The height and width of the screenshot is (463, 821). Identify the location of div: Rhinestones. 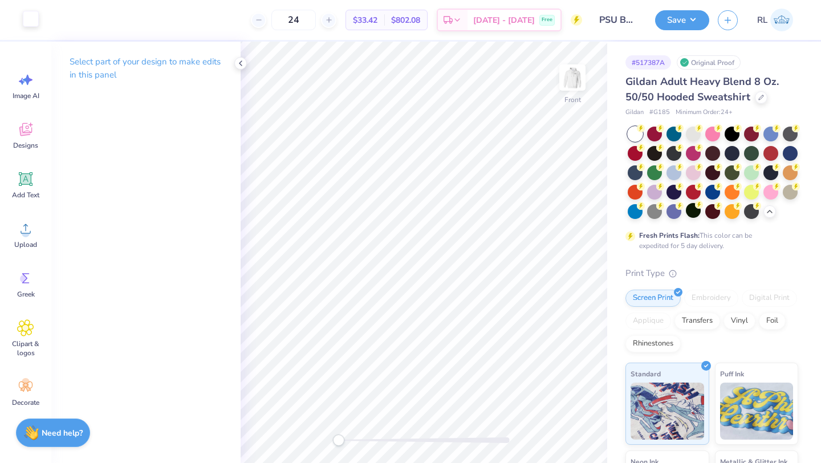
(653, 344).